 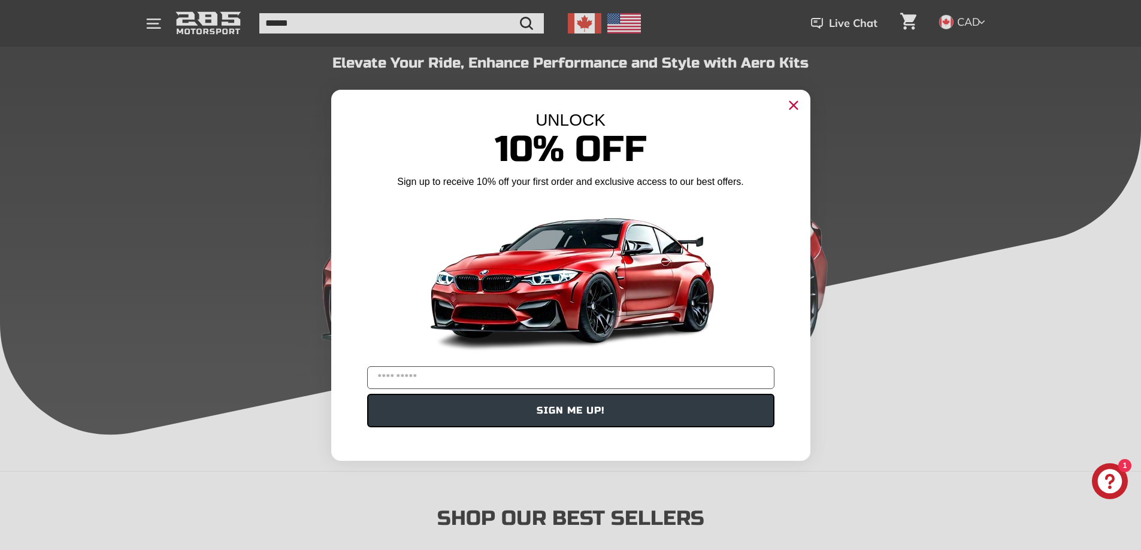 I want to click on span: UNLOCK, so click(x=570, y=120).